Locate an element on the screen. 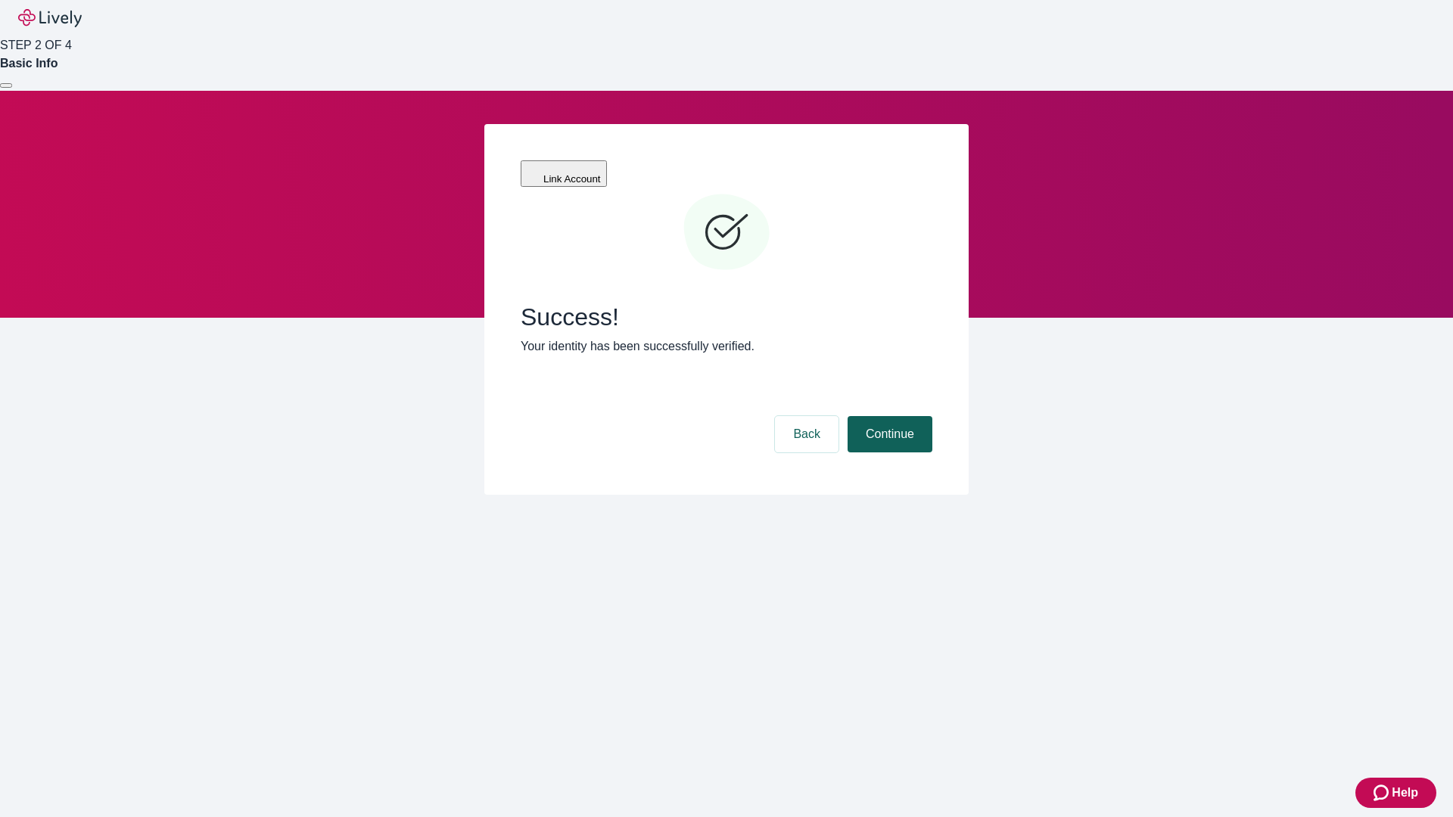 Image resolution: width=1453 pixels, height=817 pixels. p: Your identity has been successfully verified. is located at coordinates (726, 347).